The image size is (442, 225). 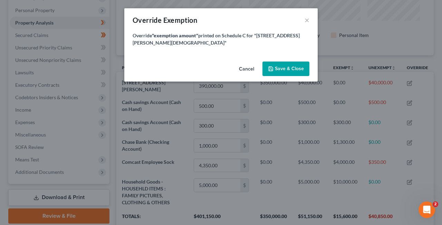 I want to click on strong: "exemption amount", so click(x=175, y=35).